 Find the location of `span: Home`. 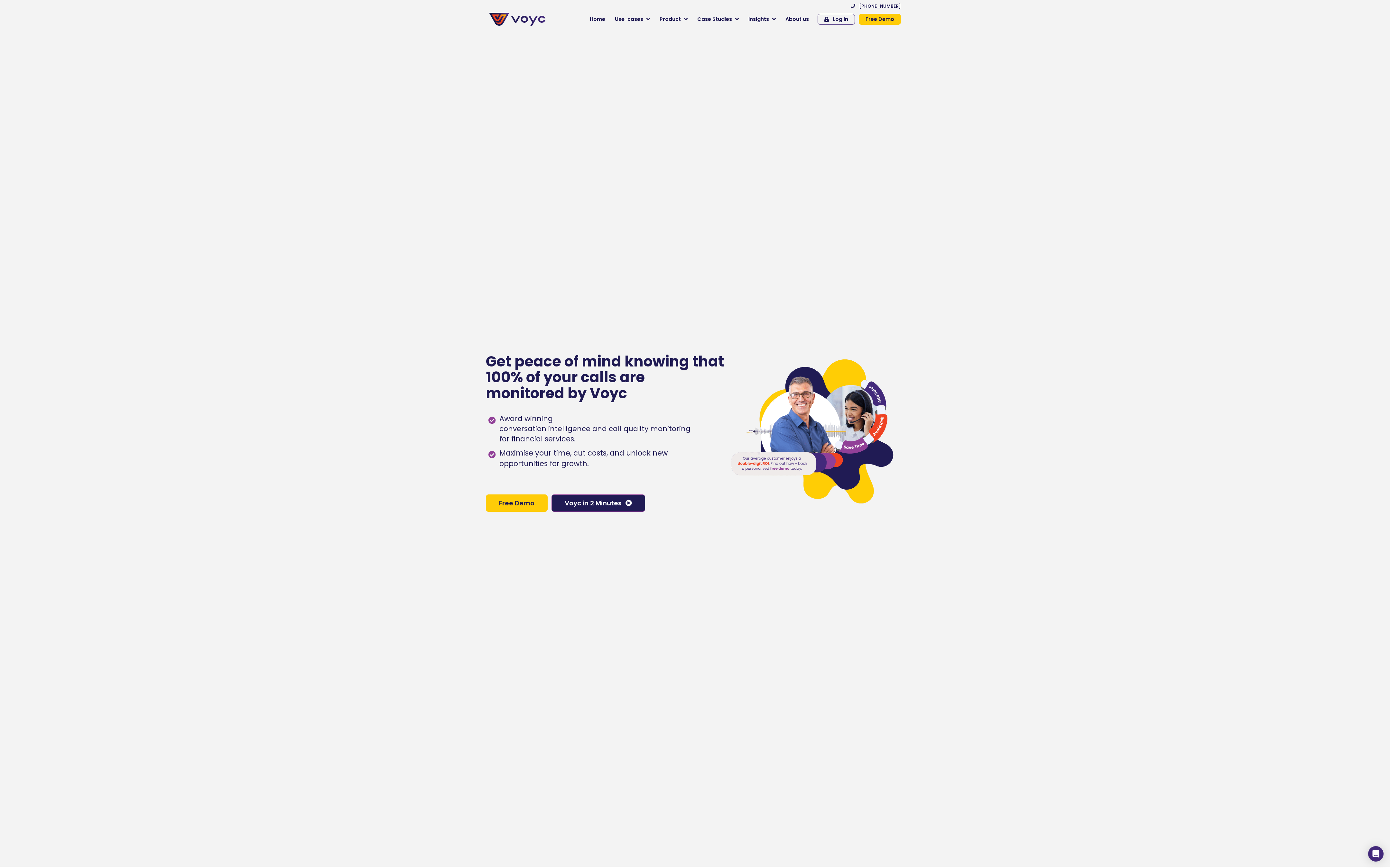

span: Home is located at coordinates (598, 19).